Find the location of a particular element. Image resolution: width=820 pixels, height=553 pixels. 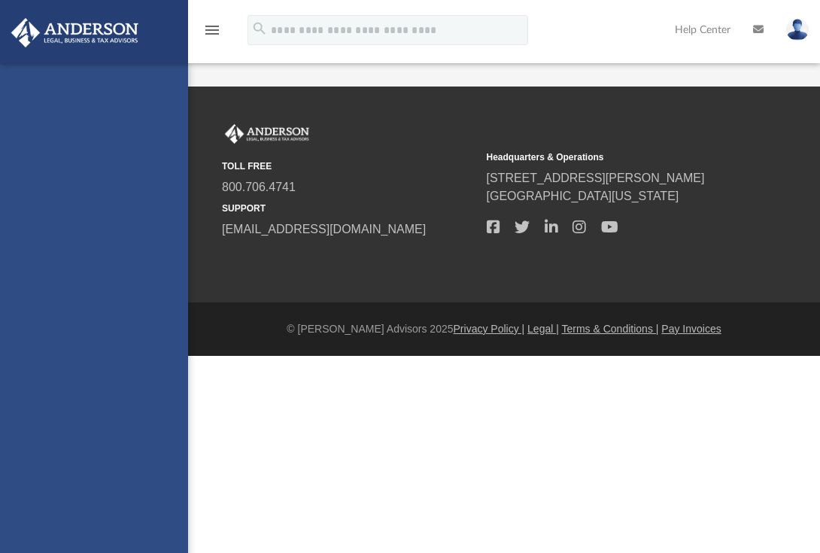

a: Pay Invoices is located at coordinates (690, 329).